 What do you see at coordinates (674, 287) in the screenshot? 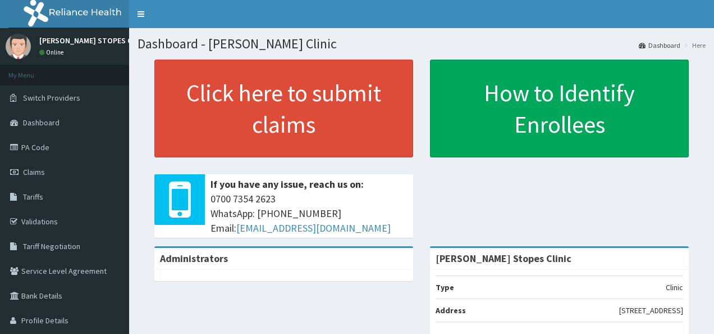
I see `p: Clinic` at bounding box center [674, 287].